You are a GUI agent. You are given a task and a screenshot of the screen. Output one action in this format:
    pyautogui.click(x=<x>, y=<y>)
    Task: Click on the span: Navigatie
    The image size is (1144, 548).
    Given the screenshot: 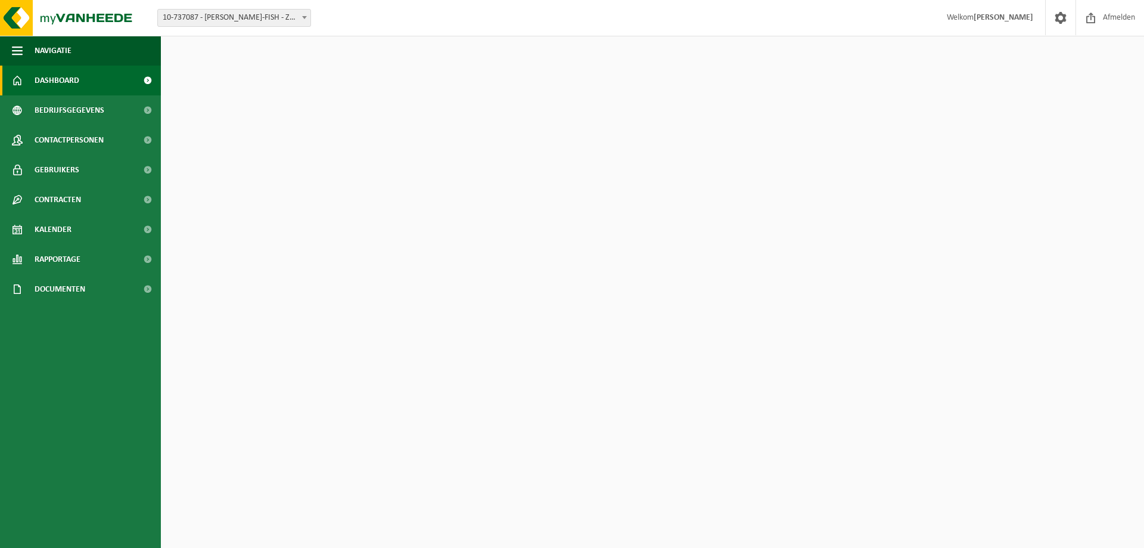 What is the action you would take?
    pyautogui.click(x=53, y=51)
    